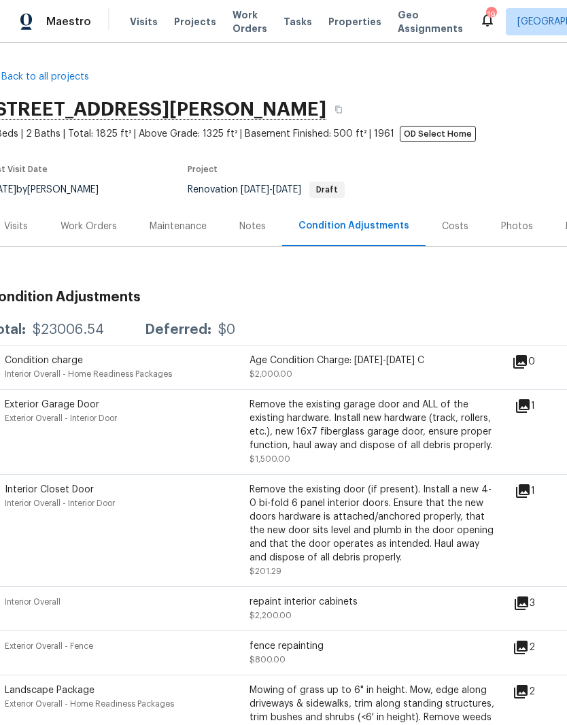 The image size is (567, 725). I want to click on span: $1,500.00, so click(270, 459).